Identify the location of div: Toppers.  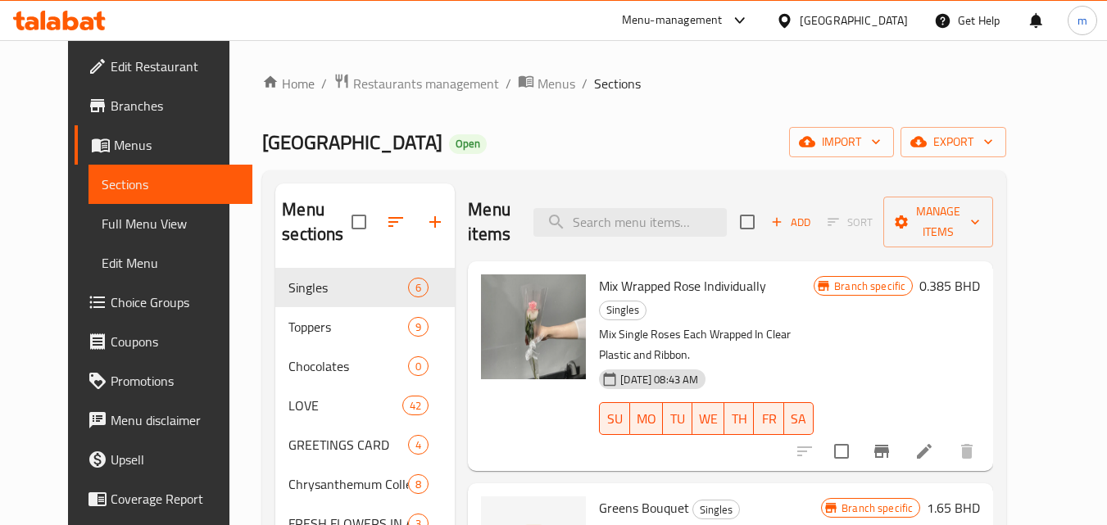
(348, 327).